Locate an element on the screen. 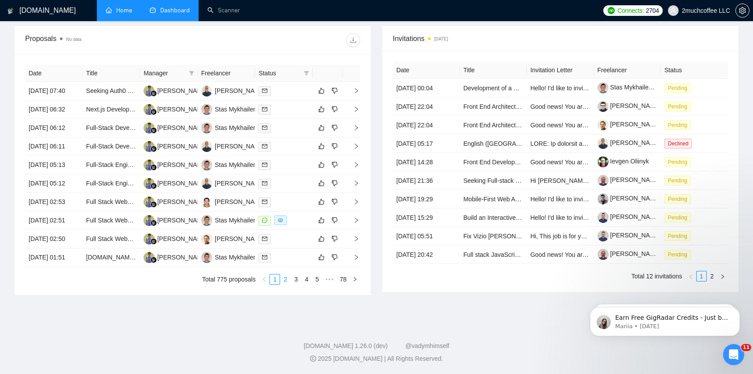 The height and width of the screenshot is (374, 753). th: Date is located at coordinates (54, 73).